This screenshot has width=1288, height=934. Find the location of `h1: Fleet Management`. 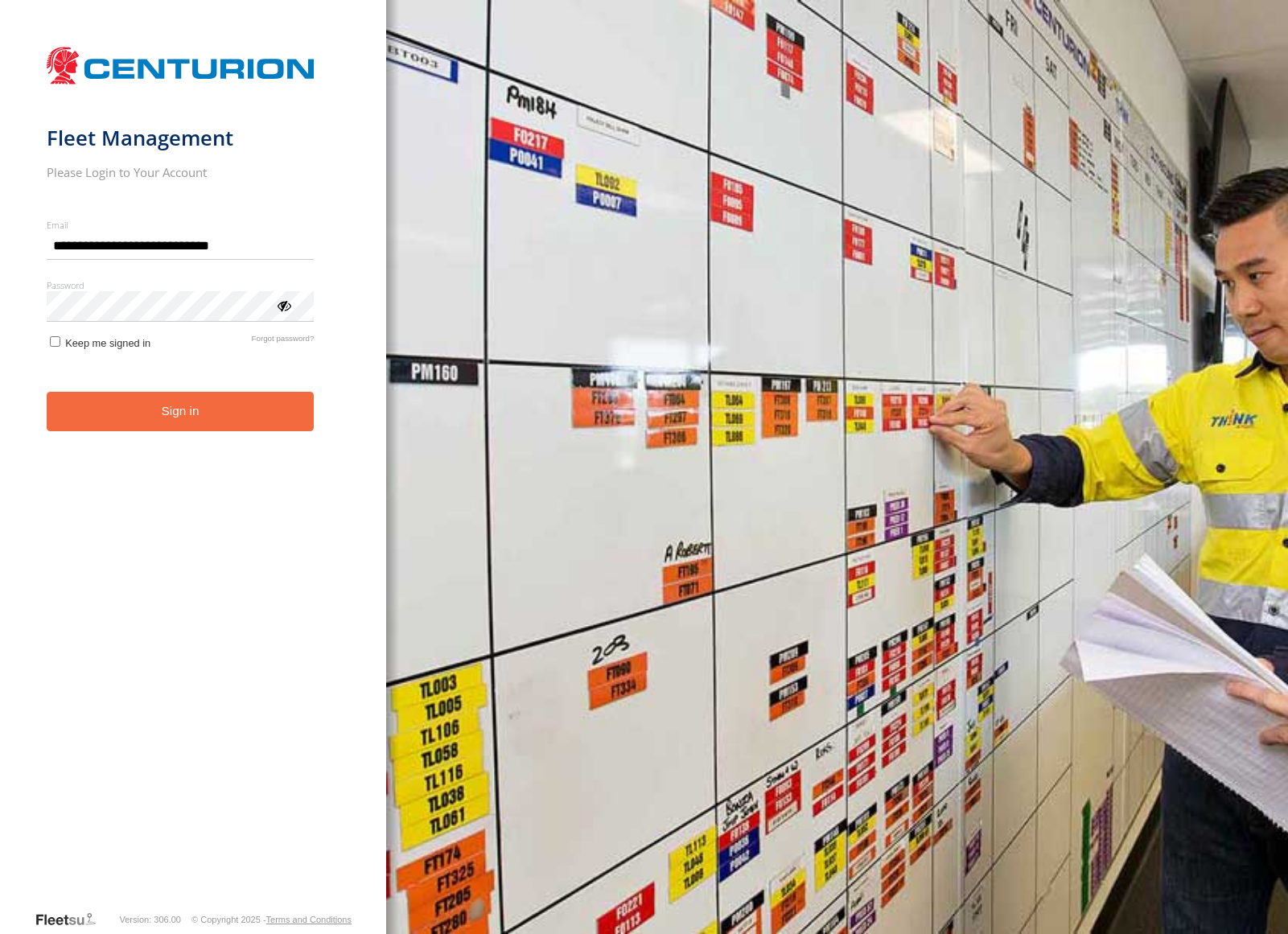

h1: Fleet Management is located at coordinates (180, 137).